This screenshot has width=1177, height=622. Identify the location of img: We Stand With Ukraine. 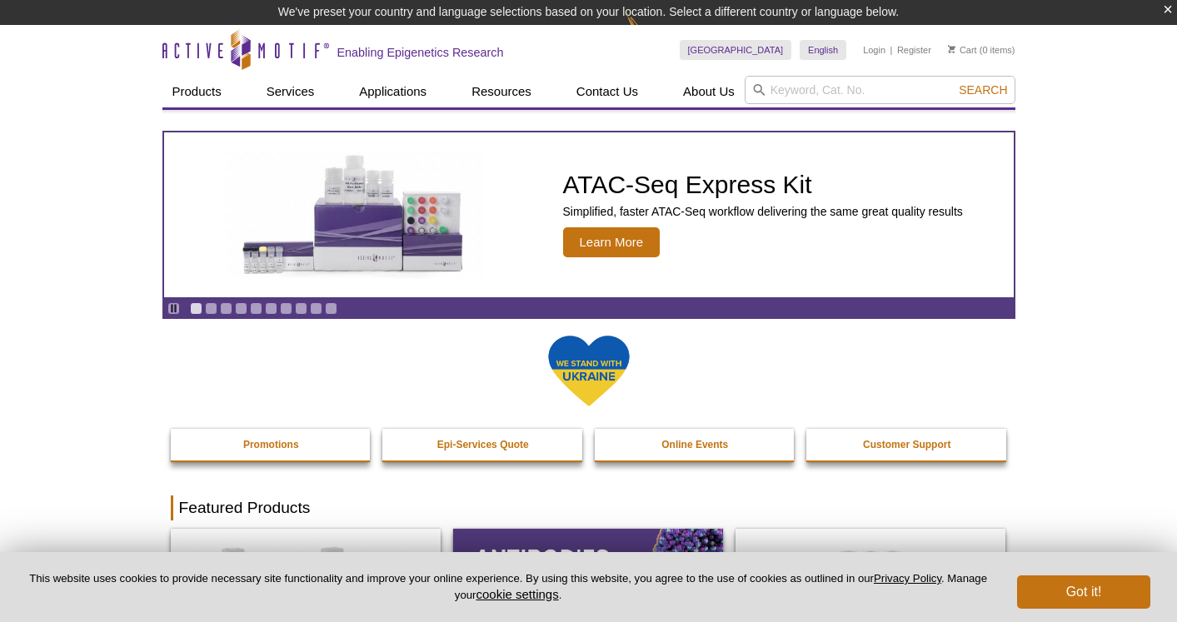
(589, 371).